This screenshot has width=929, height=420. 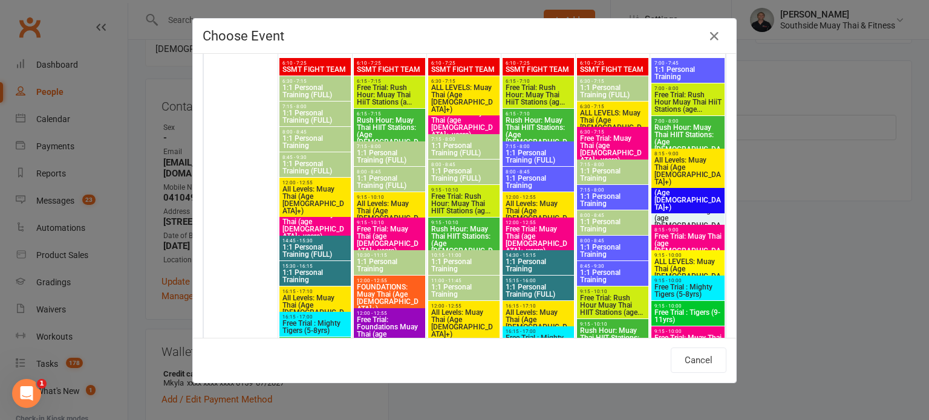 What do you see at coordinates (538, 331) in the screenshot?
I see `span: 16:15 - 17:00` at bounding box center [538, 331].